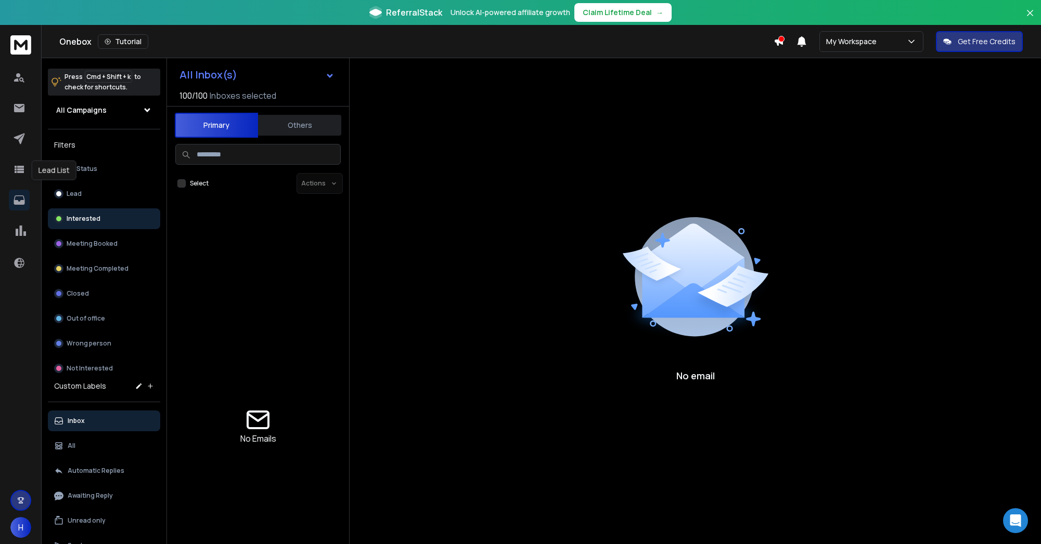 The width and height of the screenshot is (1041, 544). I want to click on p: All, so click(71, 446).